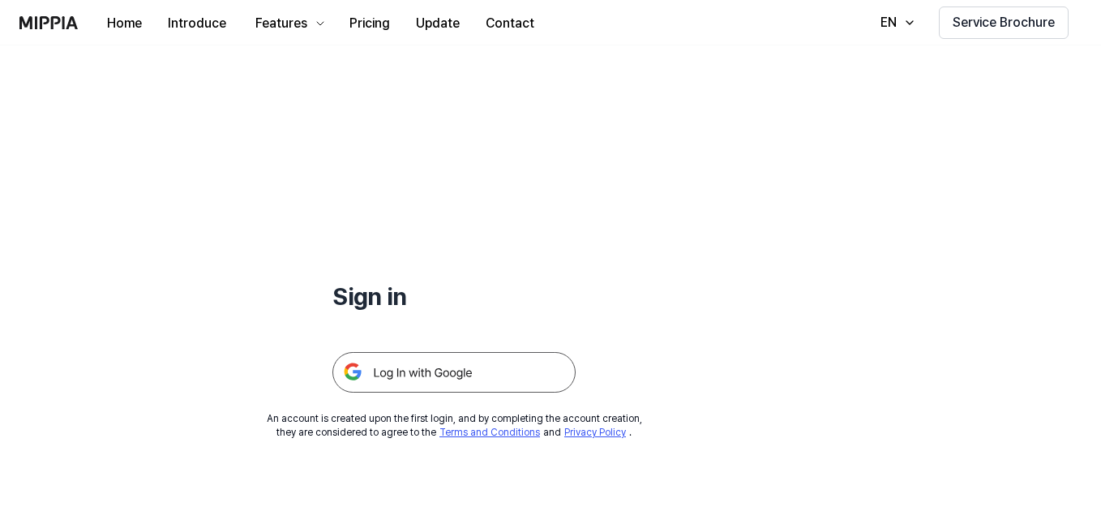 Image resolution: width=1101 pixels, height=520 pixels. What do you see at coordinates (281, 24) in the screenshot?
I see `div: Features` at bounding box center [281, 24].